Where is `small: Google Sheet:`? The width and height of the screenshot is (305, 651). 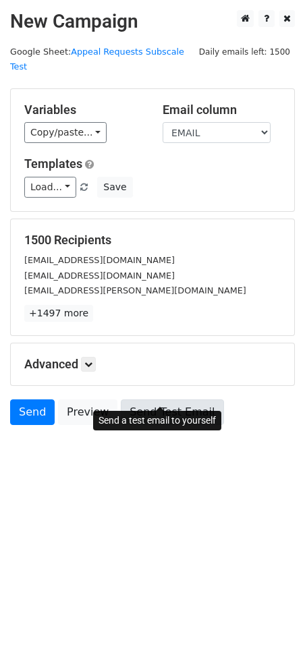 small: Google Sheet: is located at coordinates (97, 59).